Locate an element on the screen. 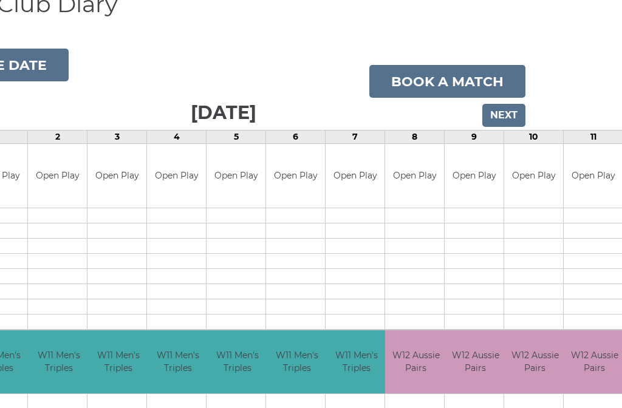 This screenshot has width=622, height=408. td: 3 is located at coordinates (117, 137).